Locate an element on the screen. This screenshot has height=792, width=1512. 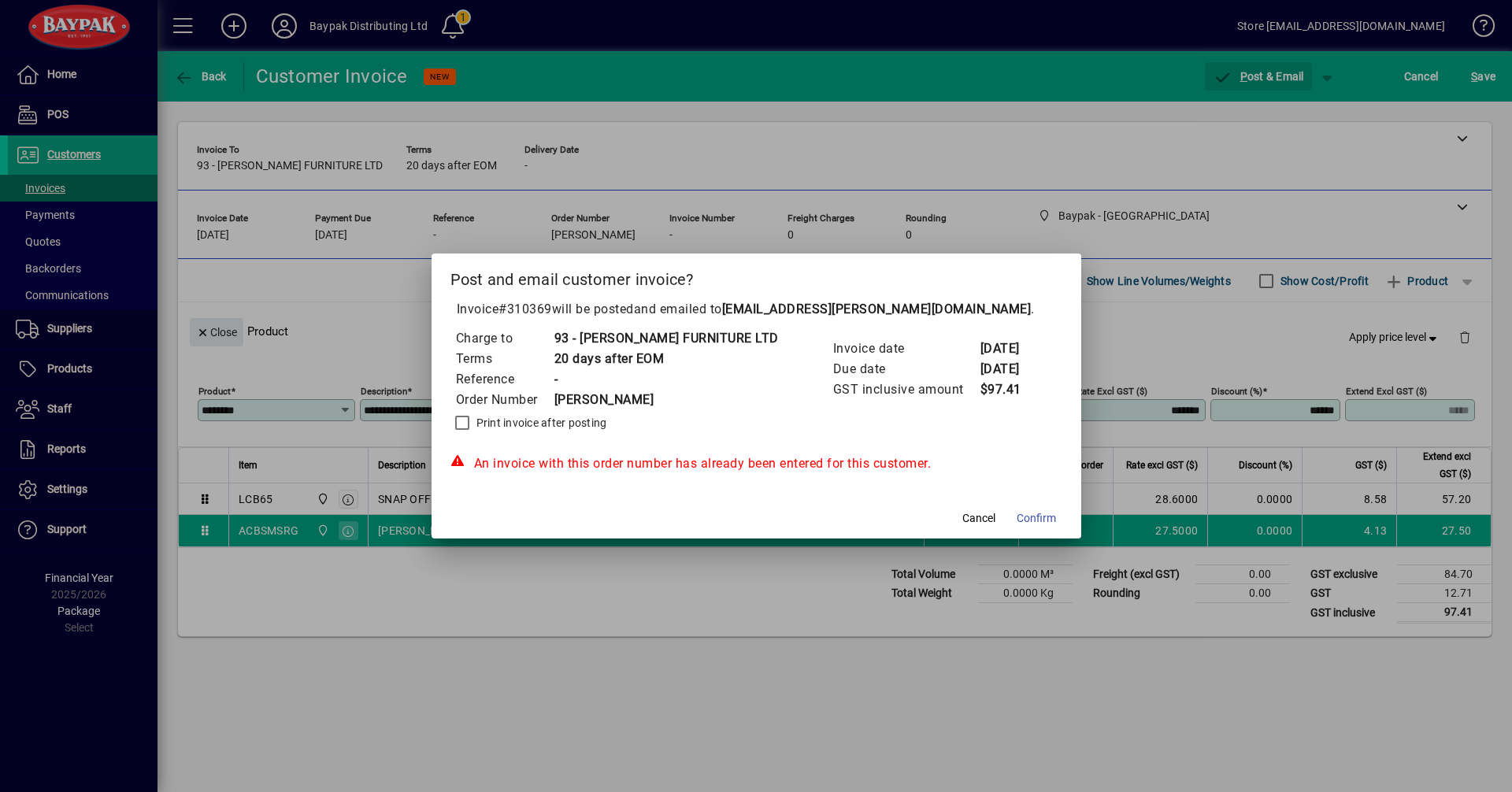
td: 20 days after EOM is located at coordinates (667, 359).